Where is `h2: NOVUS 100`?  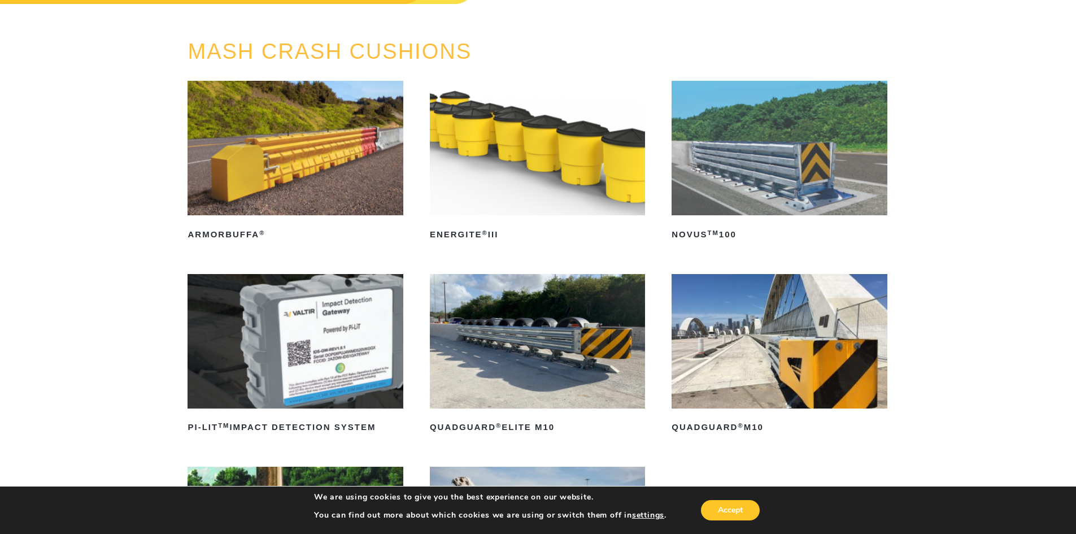 h2: NOVUS 100 is located at coordinates (779, 234).